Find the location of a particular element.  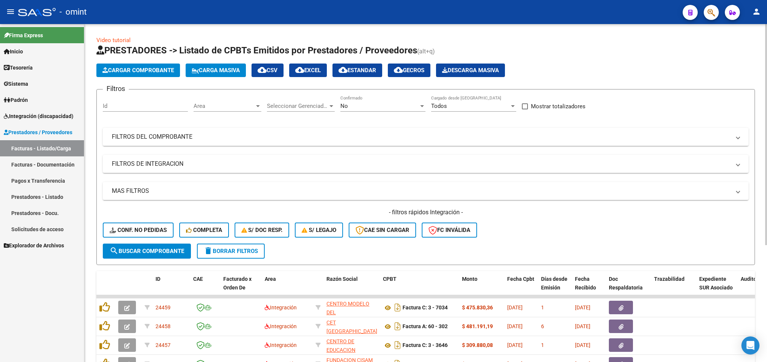

mat-expansion-panel-header: FILTROS DE INTEGRACION is located at coordinates (425, 164).